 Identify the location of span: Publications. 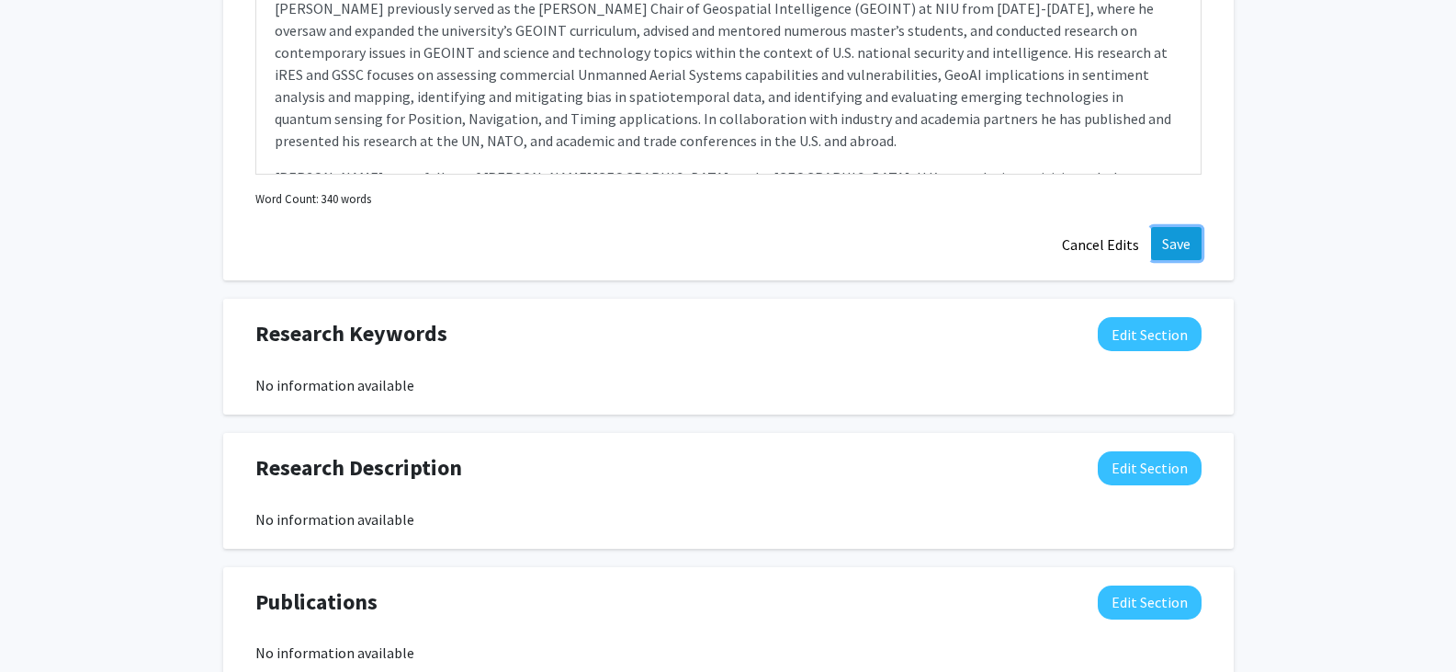
(316, 602).